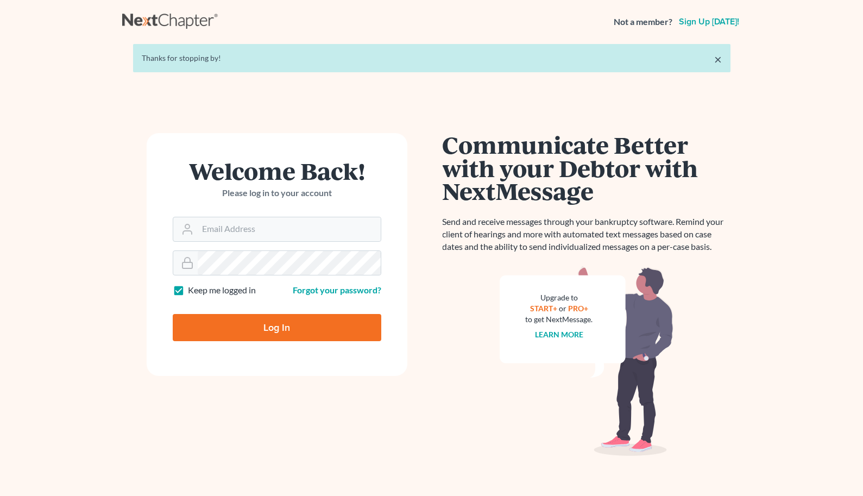 Image resolution: width=863 pixels, height=496 pixels. What do you see at coordinates (562, 308) in the screenshot?
I see `span: or` at bounding box center [562, 308].